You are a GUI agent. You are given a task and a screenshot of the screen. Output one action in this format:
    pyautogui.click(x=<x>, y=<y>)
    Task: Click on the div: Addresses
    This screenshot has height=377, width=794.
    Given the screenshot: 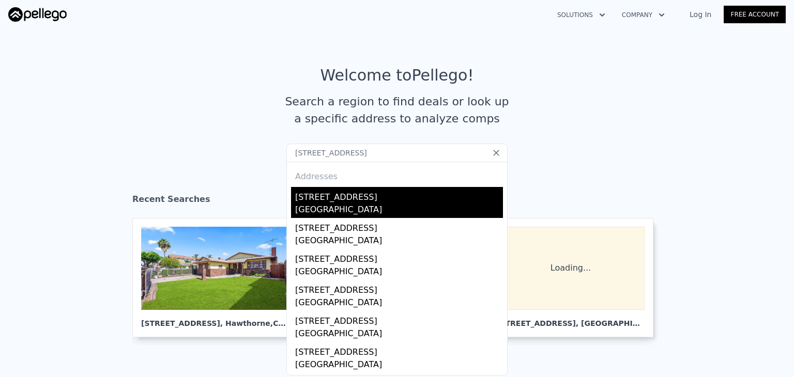 What is the action you would take?
    pyautogui.click(x=397, y=175)
    